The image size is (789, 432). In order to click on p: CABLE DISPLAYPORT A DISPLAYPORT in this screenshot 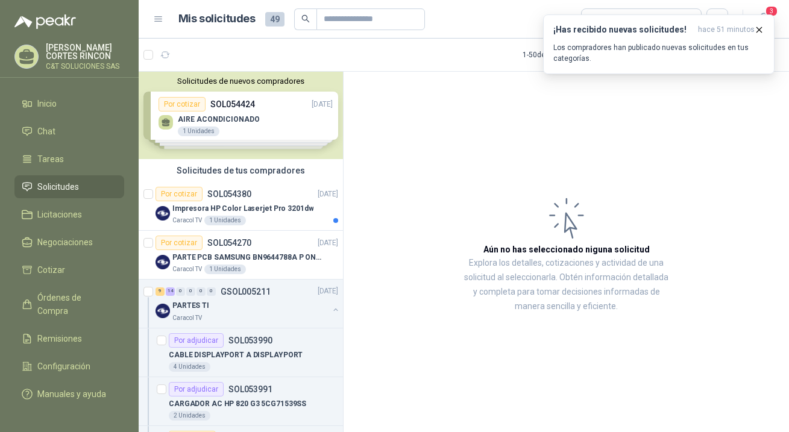, I will do `click(236, 355)`.